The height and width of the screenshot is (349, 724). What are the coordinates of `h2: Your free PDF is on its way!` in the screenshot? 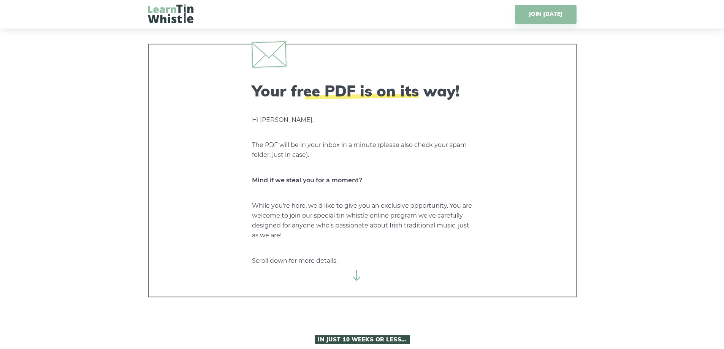 It's located at (362, 91).